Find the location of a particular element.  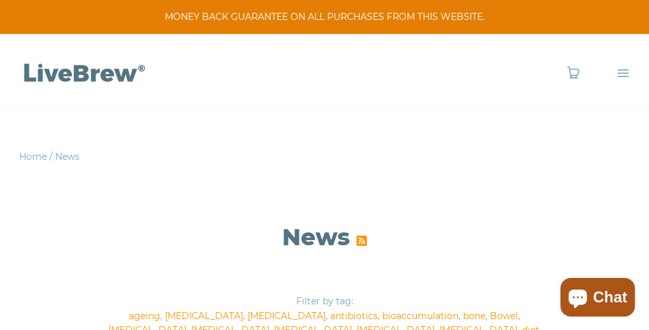

img: LiveBrew is located at coordinates (83, 72).